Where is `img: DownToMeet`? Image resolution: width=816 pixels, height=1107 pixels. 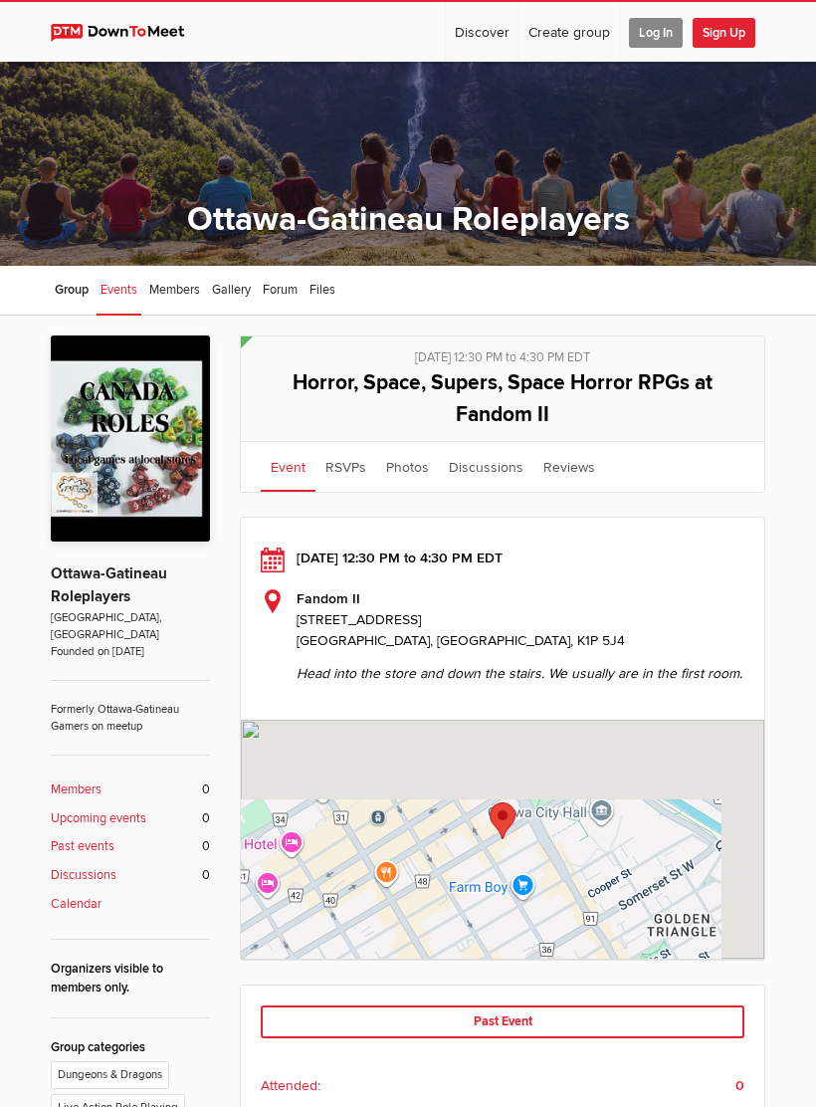
img: DownToMeet is located at coordinates (126, 33).